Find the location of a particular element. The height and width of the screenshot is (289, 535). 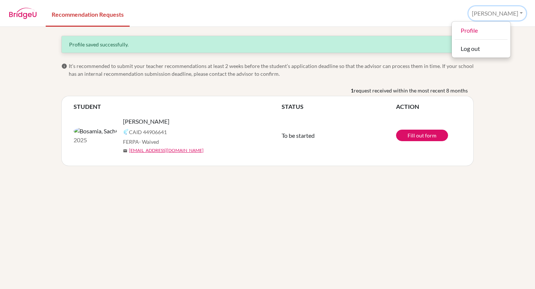

a: Profile is located at coordinates (481, 30).